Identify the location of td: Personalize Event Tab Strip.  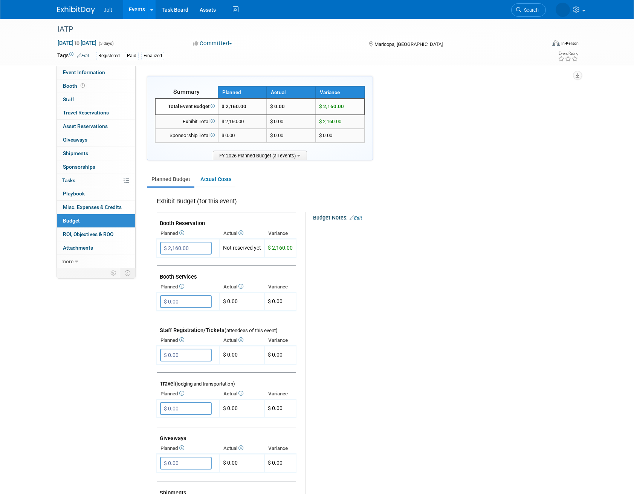
(113, 273).